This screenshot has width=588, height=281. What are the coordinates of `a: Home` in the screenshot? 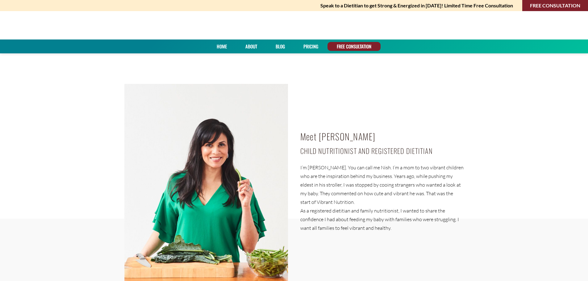 It's located at (222, 46).